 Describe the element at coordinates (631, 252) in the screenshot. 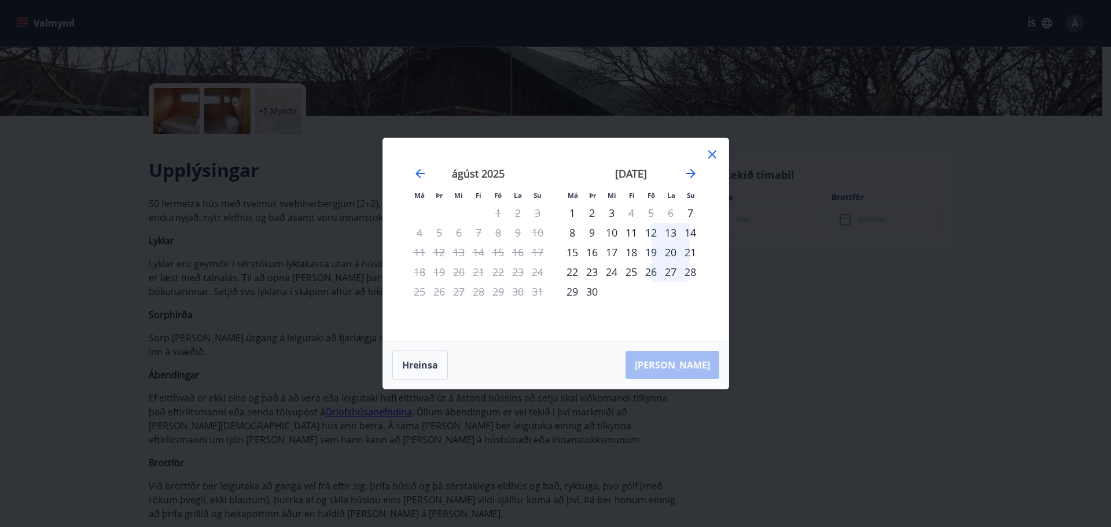

I see `td: Choose fimmtudagur, 18. september 2025 as your check-in date. It’s available.` at that location.